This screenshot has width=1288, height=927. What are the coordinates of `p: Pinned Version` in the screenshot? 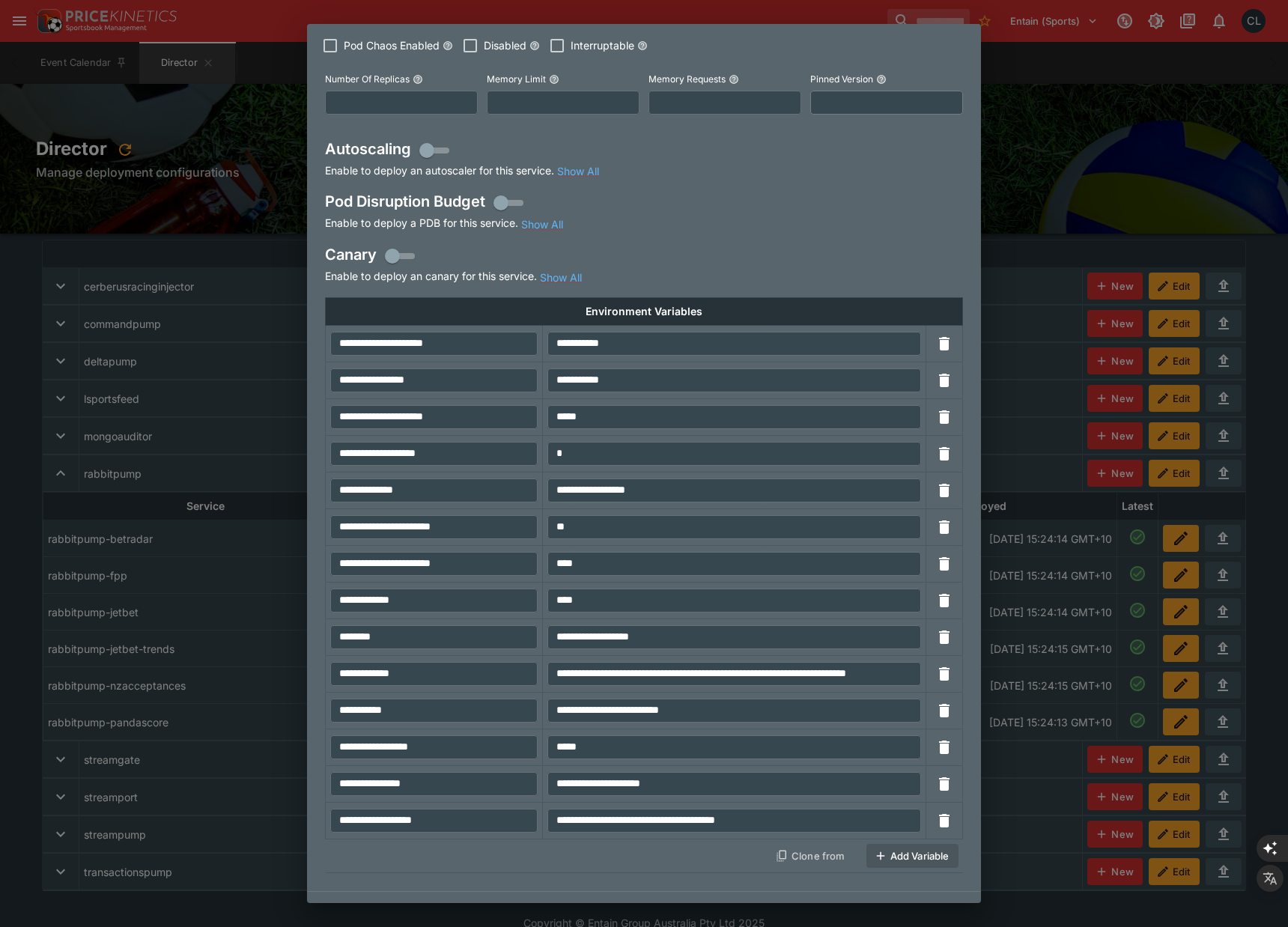 It's located at (842, 78).